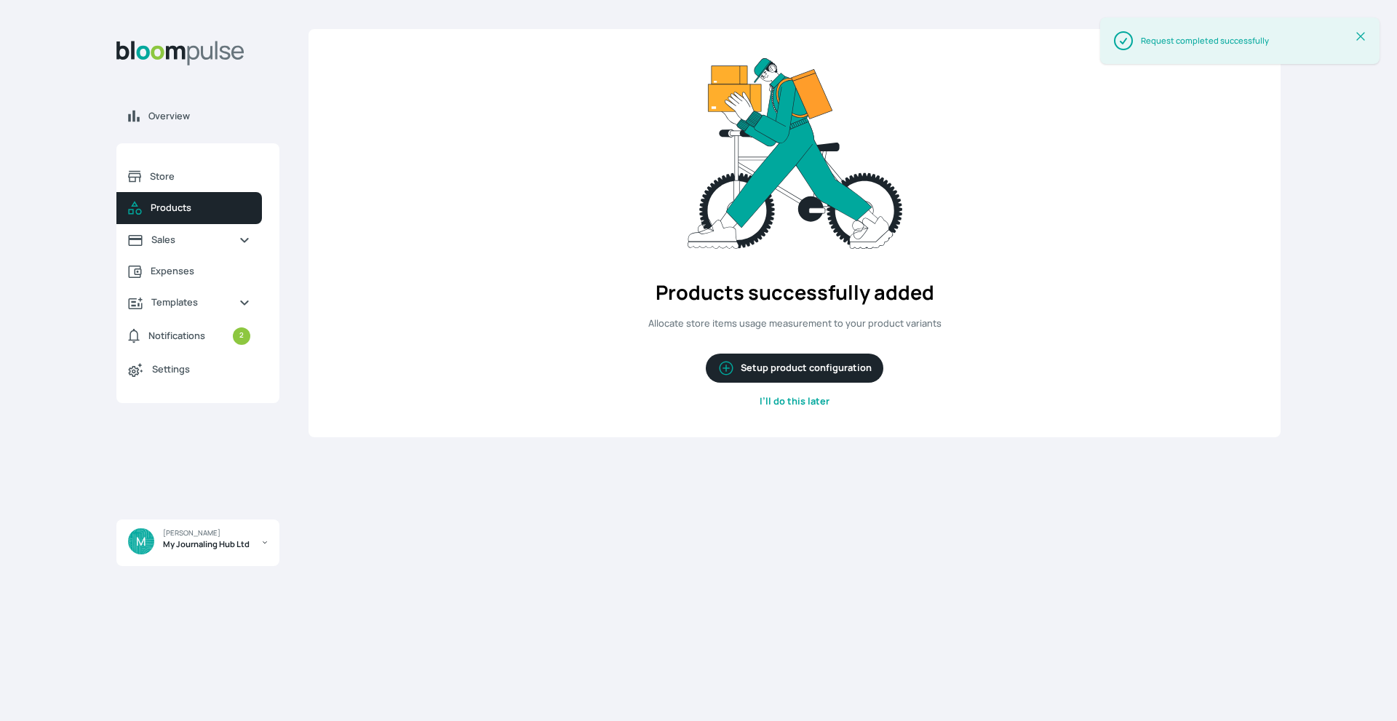  What do you see at coordinates (189, 271) in the screenshot?
I see `a: Expenses` at bounding box center [189, 271].